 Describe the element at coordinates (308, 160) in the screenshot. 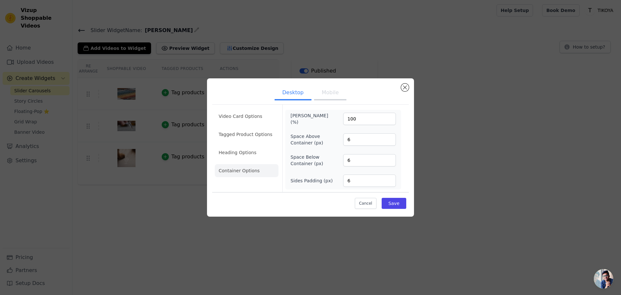

I see `label: Space Below Container (px)` at that location.